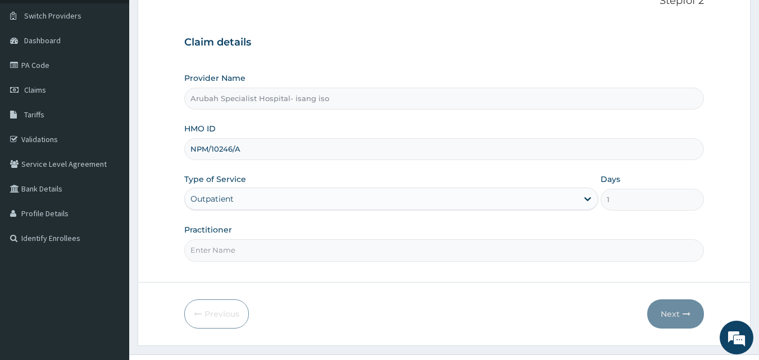 Image resolution: width=759 pixels, height=360 pixels. I want to click on textarea: Type your message and hit 'Enter', so click(110, 260).